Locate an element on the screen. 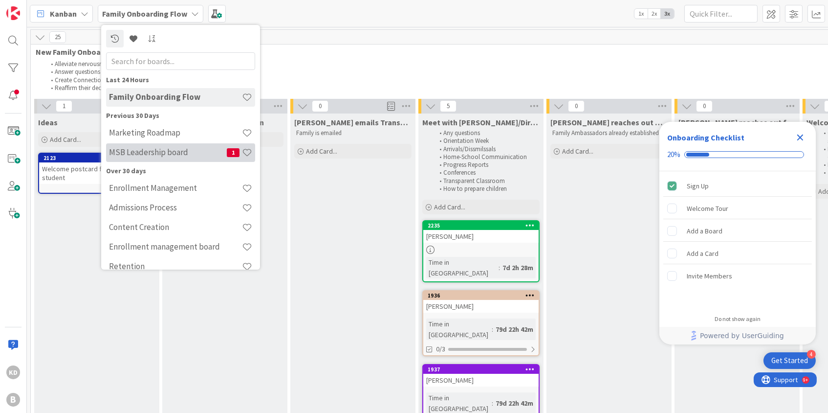  div: KD is located at coordinates (13, 372).